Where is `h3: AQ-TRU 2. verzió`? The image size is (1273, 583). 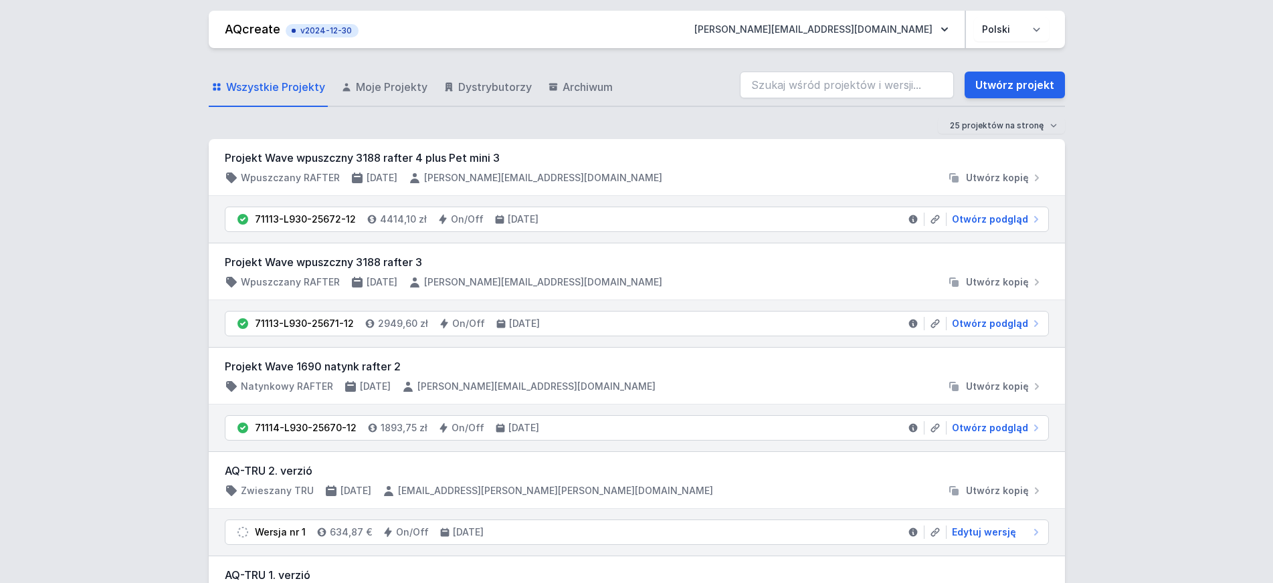 h3: AQ-TRU 2. verzió is located at coordinates (637, 471).